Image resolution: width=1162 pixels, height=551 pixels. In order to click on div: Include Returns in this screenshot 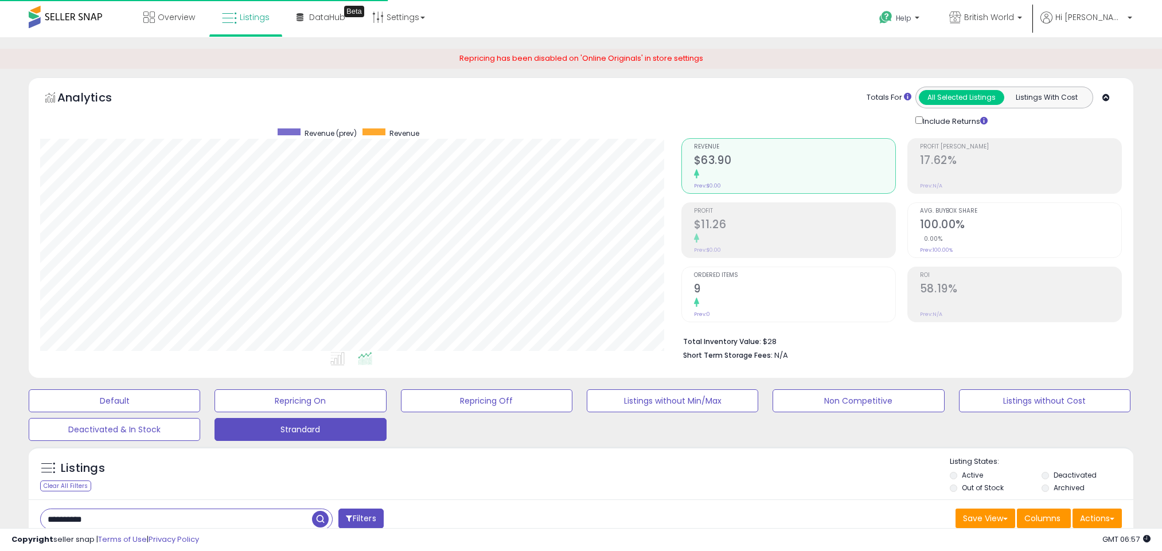, I will do `click(954, 120)`.